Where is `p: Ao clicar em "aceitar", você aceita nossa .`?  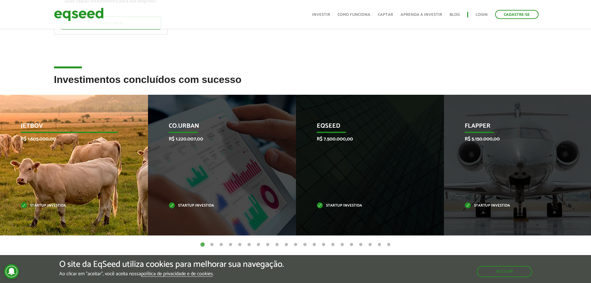
p: Ao clicar em "aceitar", você aceita nossa . is located at coordinates (172, 273).